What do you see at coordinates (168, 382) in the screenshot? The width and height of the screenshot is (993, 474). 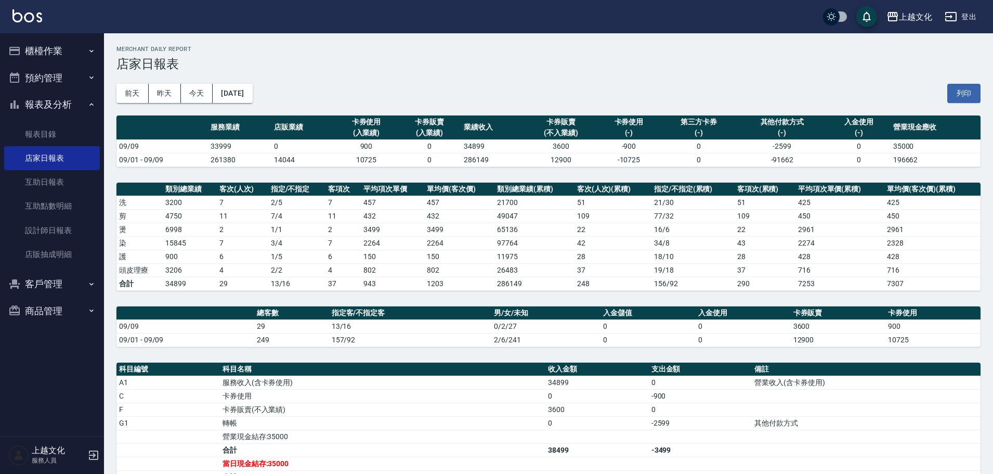 I see `td: A1` at bounding box center [168, 382].